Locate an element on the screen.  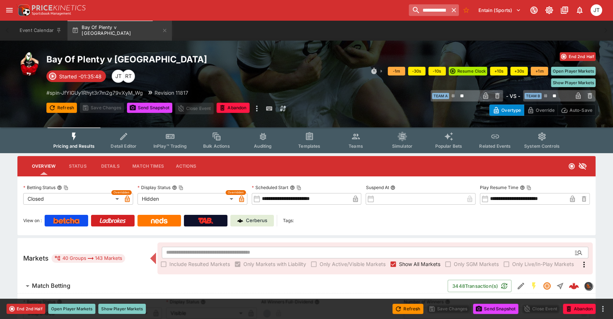
button: Straight is located at coordinates (560, 286).